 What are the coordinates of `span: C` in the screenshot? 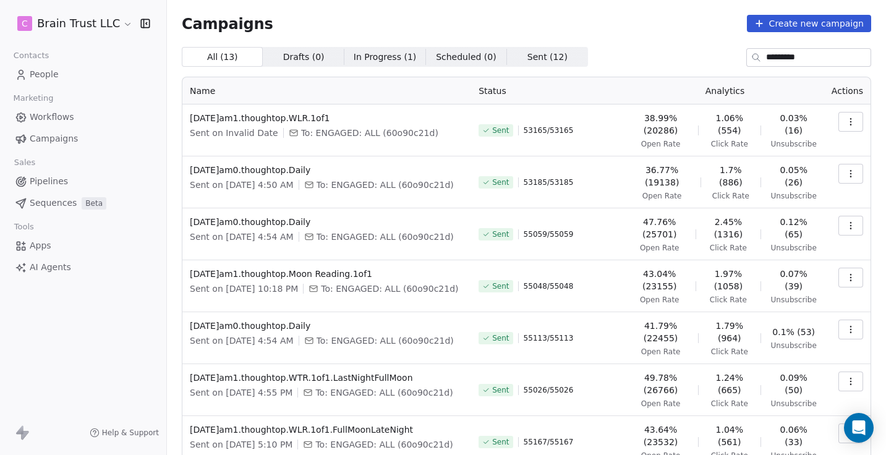 It's located at (25, 23).